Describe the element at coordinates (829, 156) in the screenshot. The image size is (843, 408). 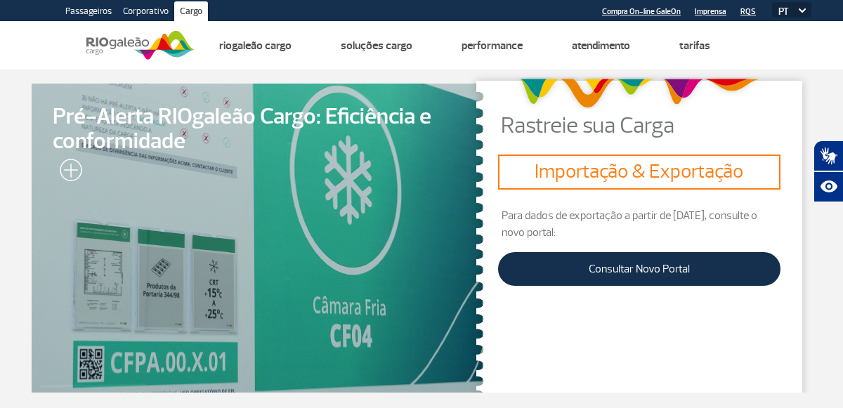
I see `button: Abrir tradutor de língua de sinais.` at that location.